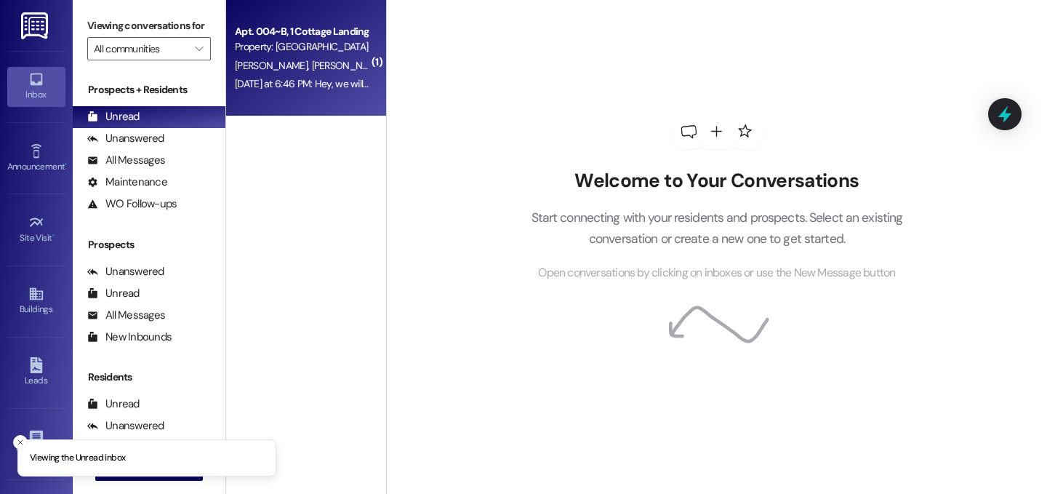  I want to click on div: Prospects, so click(149, 244).